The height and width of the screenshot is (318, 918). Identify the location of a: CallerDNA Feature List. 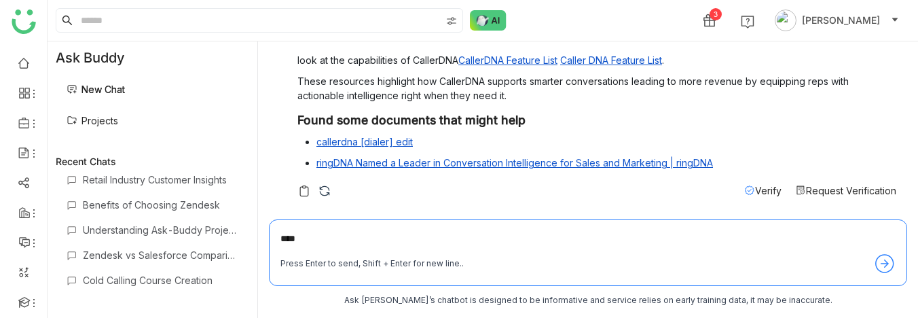
(508, 60).